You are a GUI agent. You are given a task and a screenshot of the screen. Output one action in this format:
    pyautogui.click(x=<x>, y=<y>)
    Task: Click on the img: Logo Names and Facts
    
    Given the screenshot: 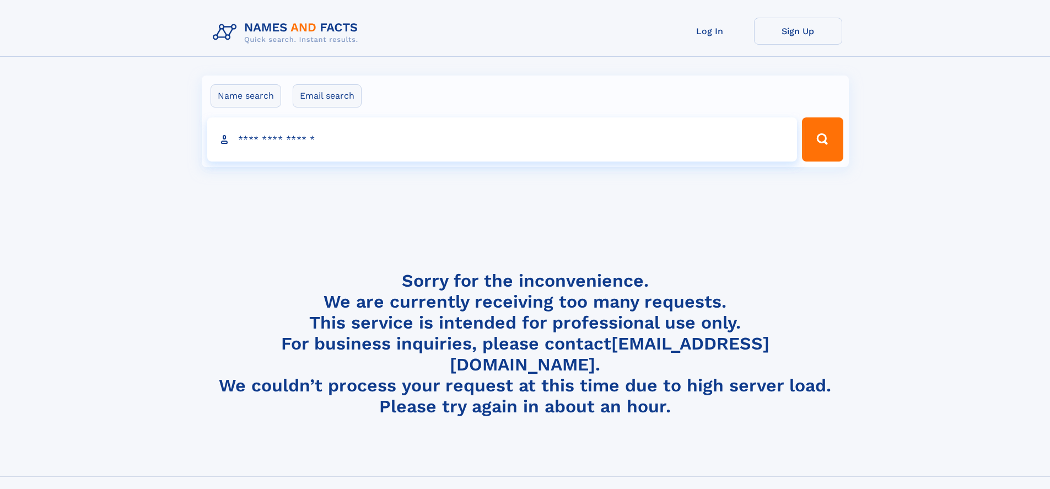 What is the action you would take?
    pyautogui.click(x=288, y=33)
    